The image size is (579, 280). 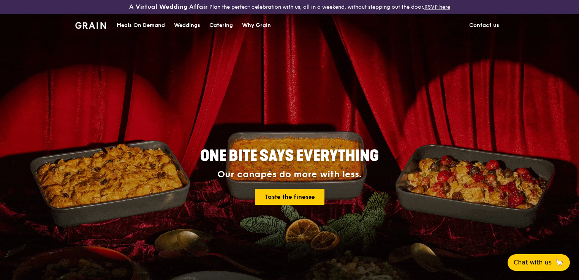 What do you see at coordinates (221, 25) in the screenshot?
I see `div: Catering` at bounding box center [221, 25].